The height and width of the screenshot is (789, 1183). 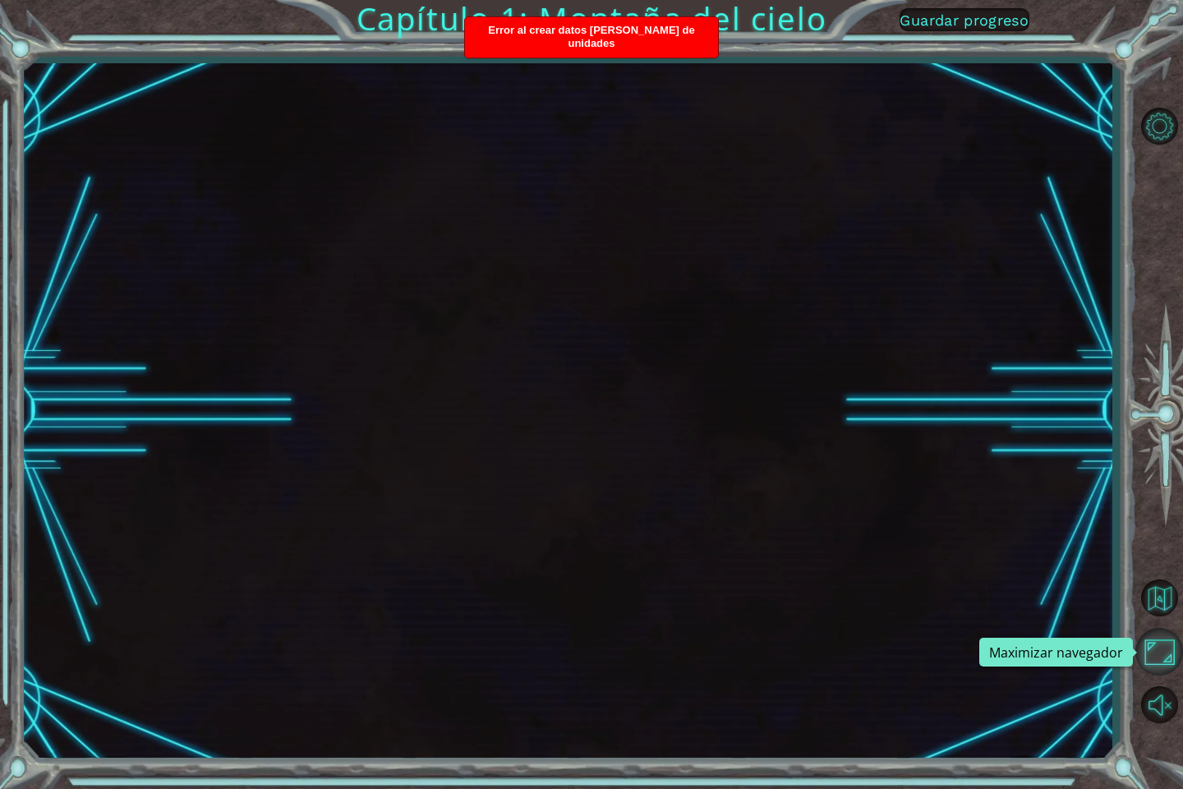 What do you see at coordinates (1159, 598) in the screenshot?
I see `a: Volver al mapa` at bounding box center [1159, 598].